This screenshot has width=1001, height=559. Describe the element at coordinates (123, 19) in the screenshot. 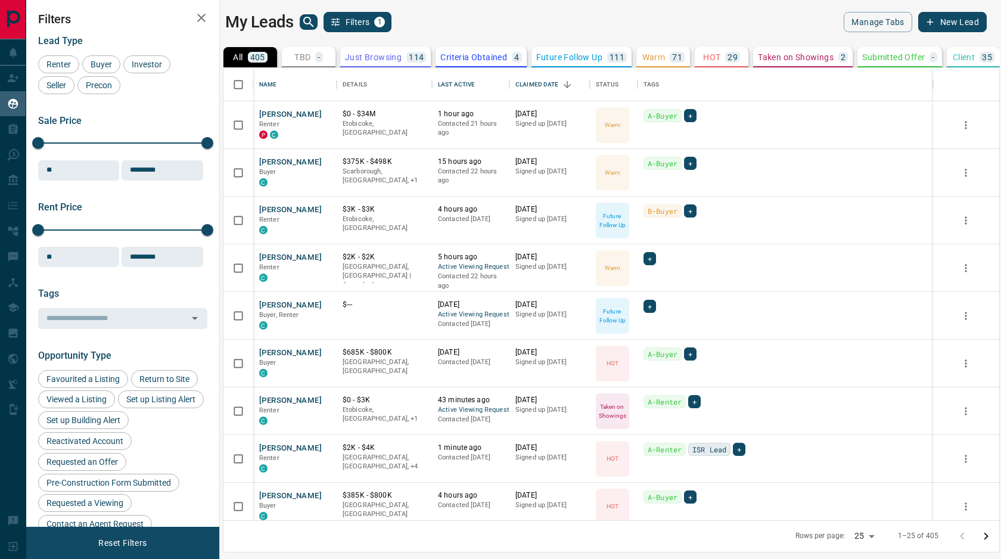

I see `h2: Filters` at that location.